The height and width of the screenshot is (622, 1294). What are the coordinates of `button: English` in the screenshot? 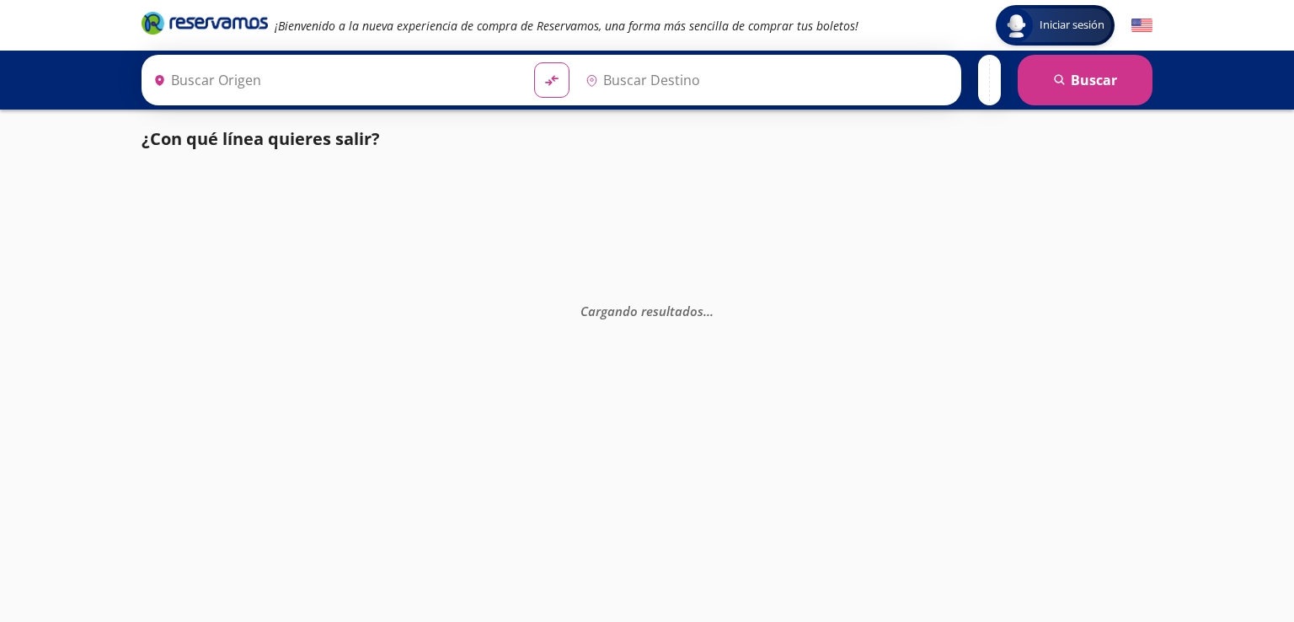 It's located at (1142, 25).